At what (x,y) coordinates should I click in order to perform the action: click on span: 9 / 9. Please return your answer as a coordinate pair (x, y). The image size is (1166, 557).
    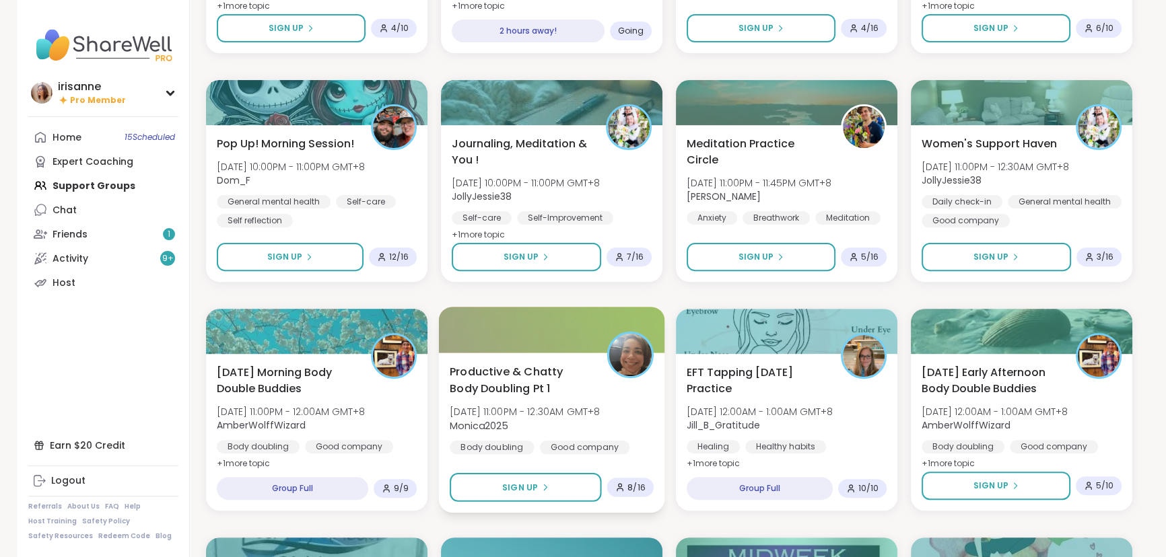
    Looking at the image, I should click on (401, 489).